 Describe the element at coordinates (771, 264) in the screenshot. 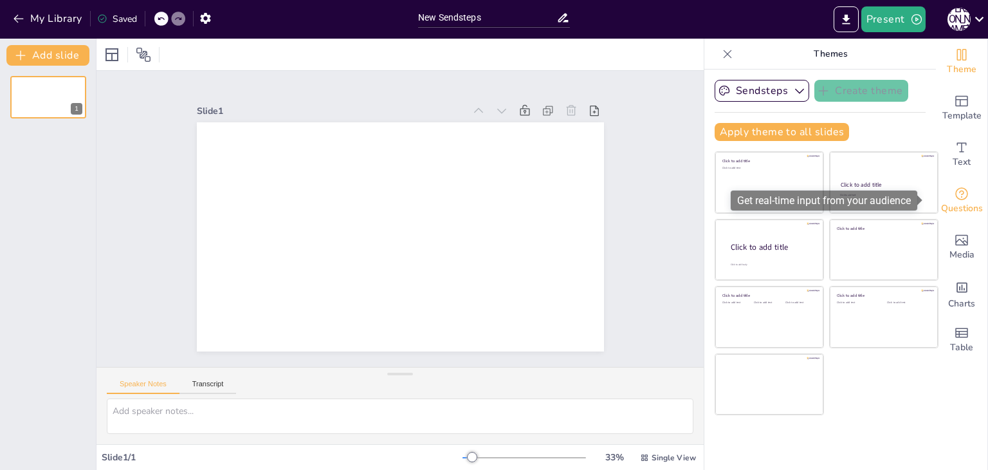

I see `div: Click to add body` at that location.